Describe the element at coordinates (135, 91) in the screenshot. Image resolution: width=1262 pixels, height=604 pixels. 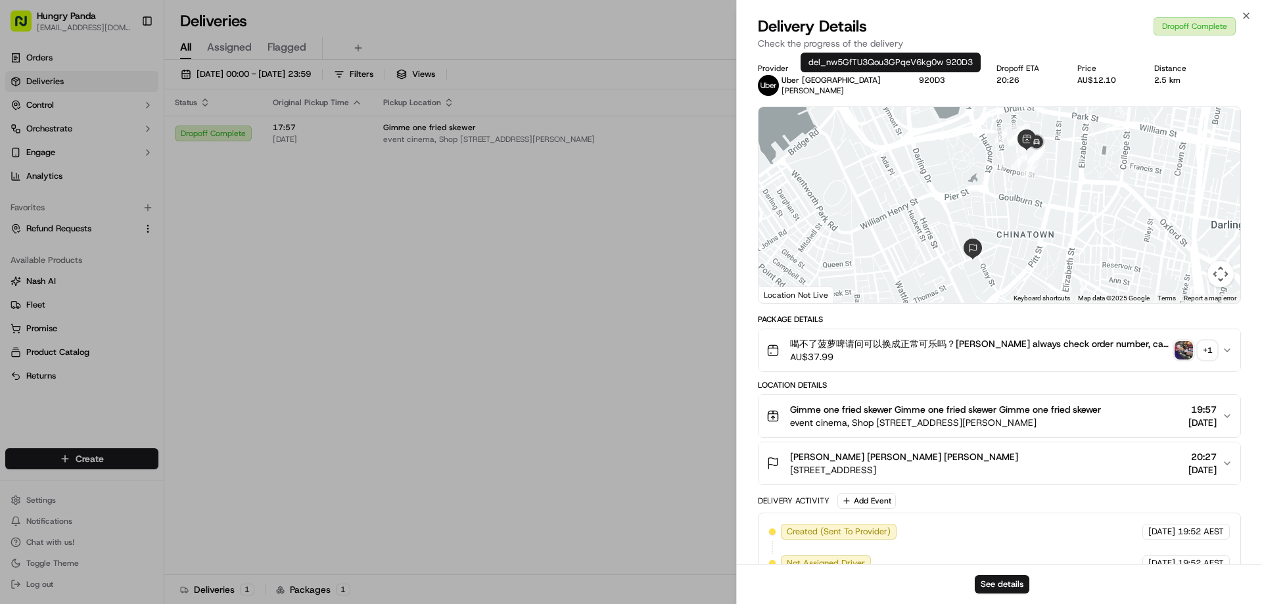
I see `input: Got a question? Start typing here...` at that location.